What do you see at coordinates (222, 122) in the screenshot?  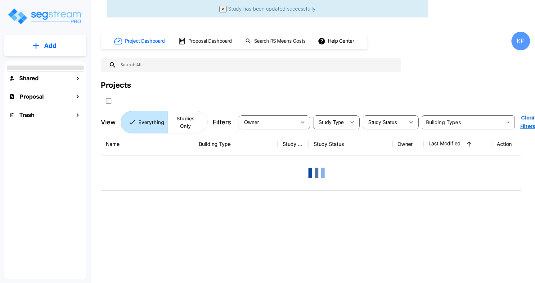 I see `p: Filters` at bounding box center [222, 122].